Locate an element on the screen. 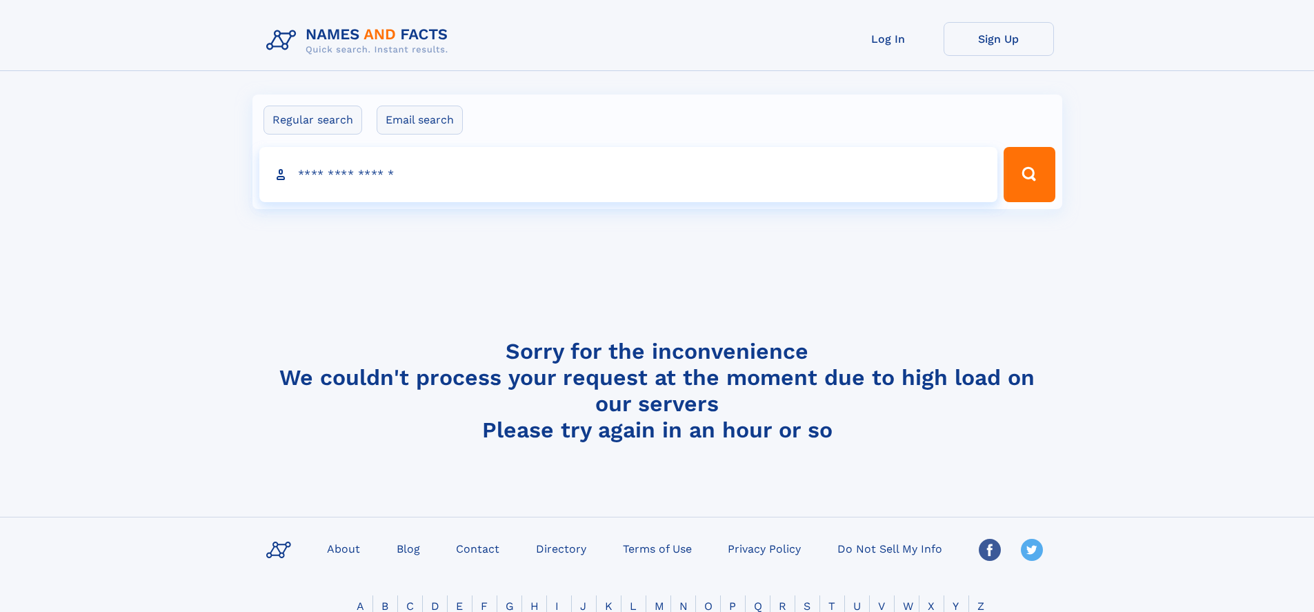  a: Log In is located at coordinates (889, 39).